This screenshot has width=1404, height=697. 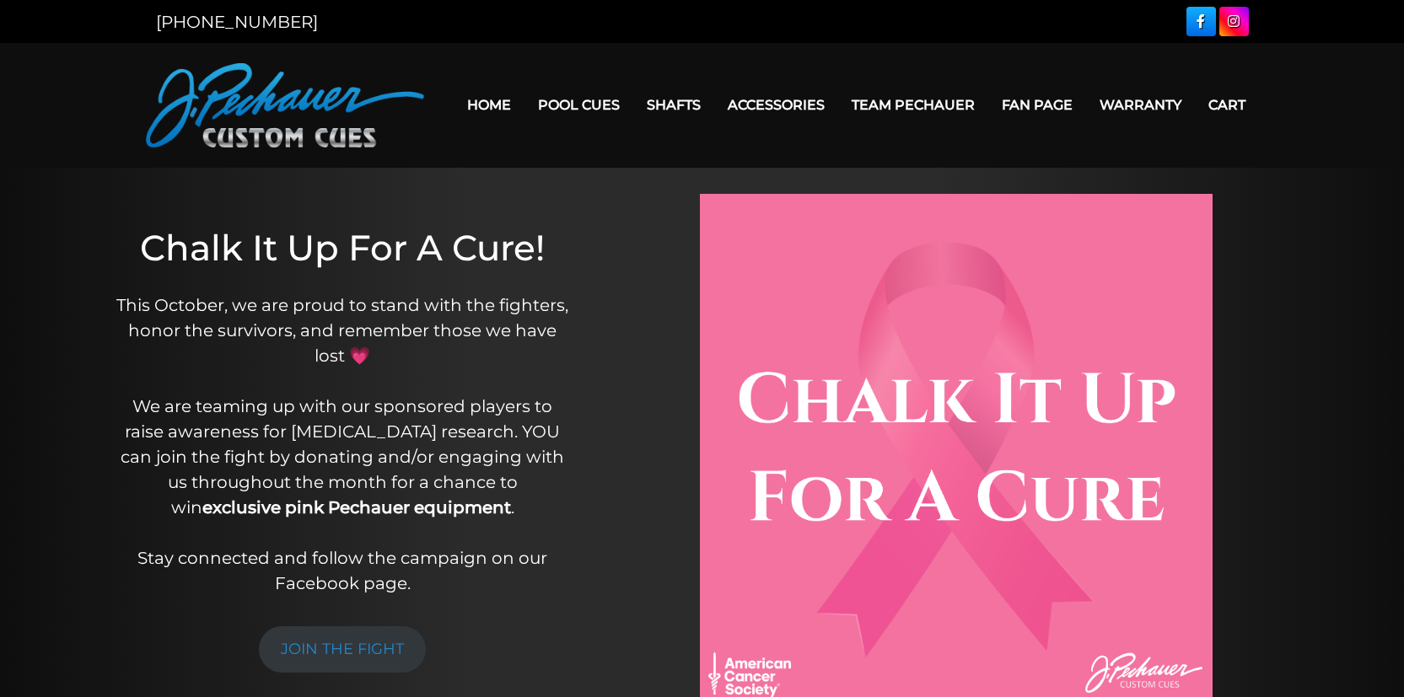 What do you see at coordinates (342, 649) in the screenshot?
I see `a: JOIN THE FIGHT` at bounding box center [342, 649].